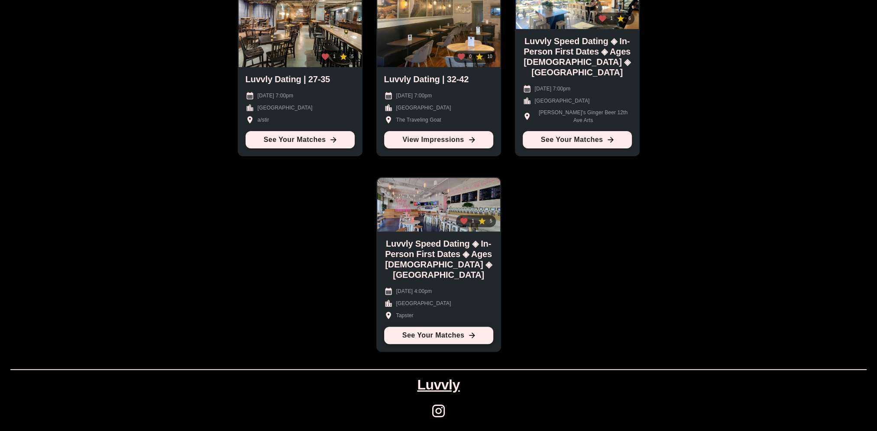 The image size is (877, 431). Describe the element at coordinates (419, 120) in the screenshot. I see `p: The Traveling Goat` at that location.